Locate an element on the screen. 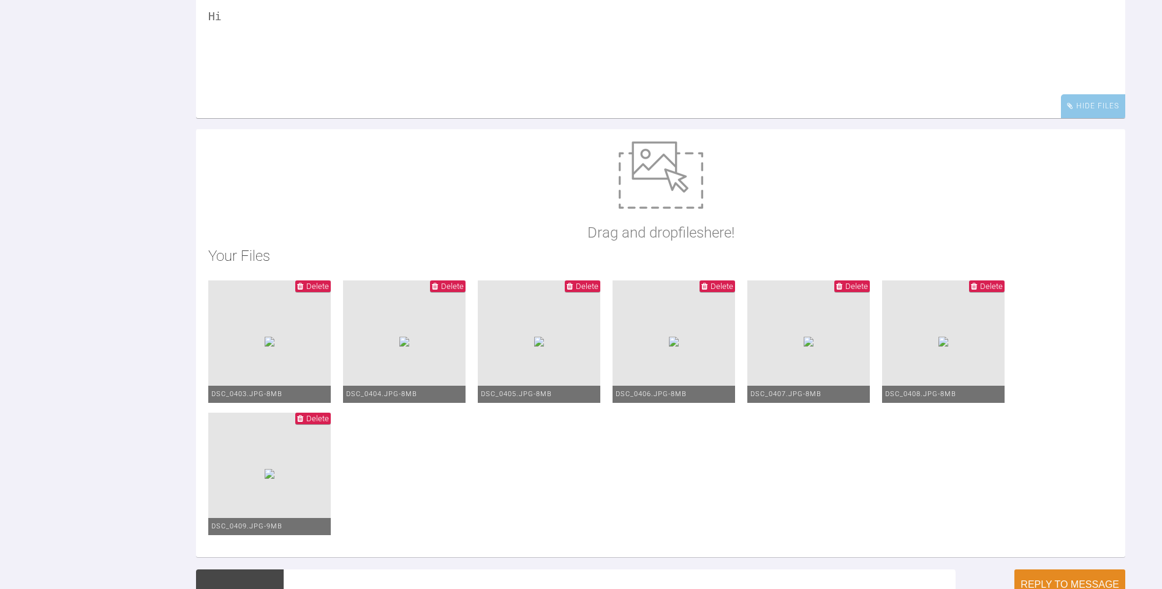 Image resolution: width=1162 pixels, height=589 pixels. img: ed3825e4-3f2c-4fdc-88dd-f7b818c4137a is located at coordinates (539, 342).